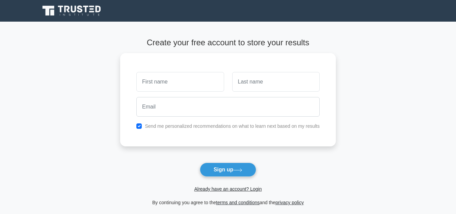 This screenshot has height=214, width=456. What do you see at coordinates (180, 82) in the screenshot?
I see `input: First name` at bounding box center [180, 82].